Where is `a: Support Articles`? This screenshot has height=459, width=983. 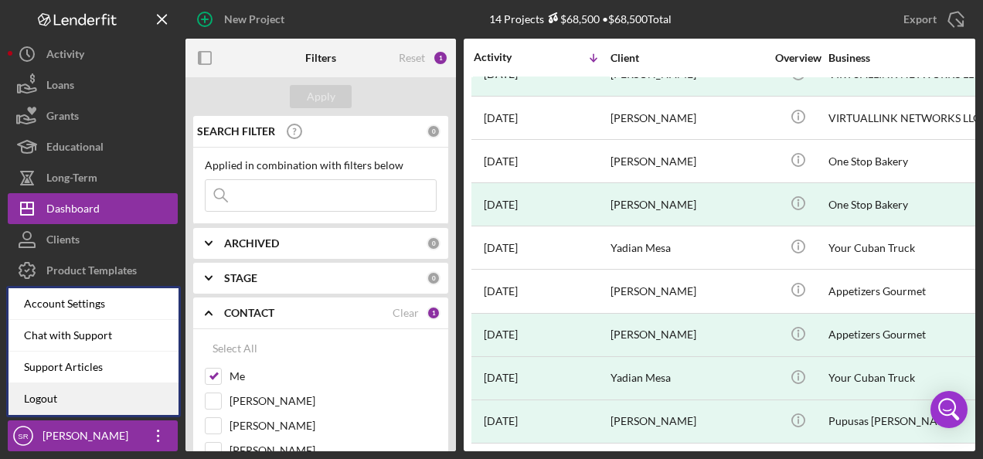 a: Support Articles is located at coordinates (93, 367).